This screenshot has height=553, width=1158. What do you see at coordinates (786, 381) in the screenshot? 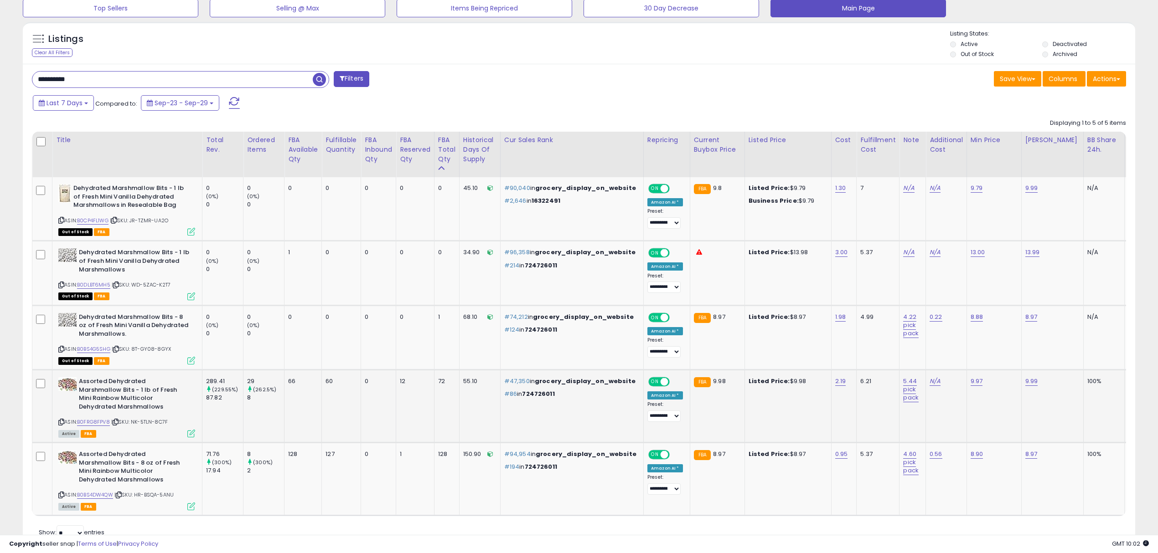
I see `div: $9.98` at bounding box center [786, 381].